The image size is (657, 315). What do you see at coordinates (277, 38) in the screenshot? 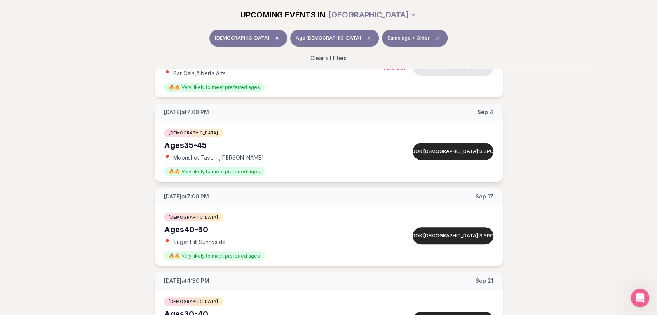
I see `span: Clear event type filter` at bounding box center [277, 38].